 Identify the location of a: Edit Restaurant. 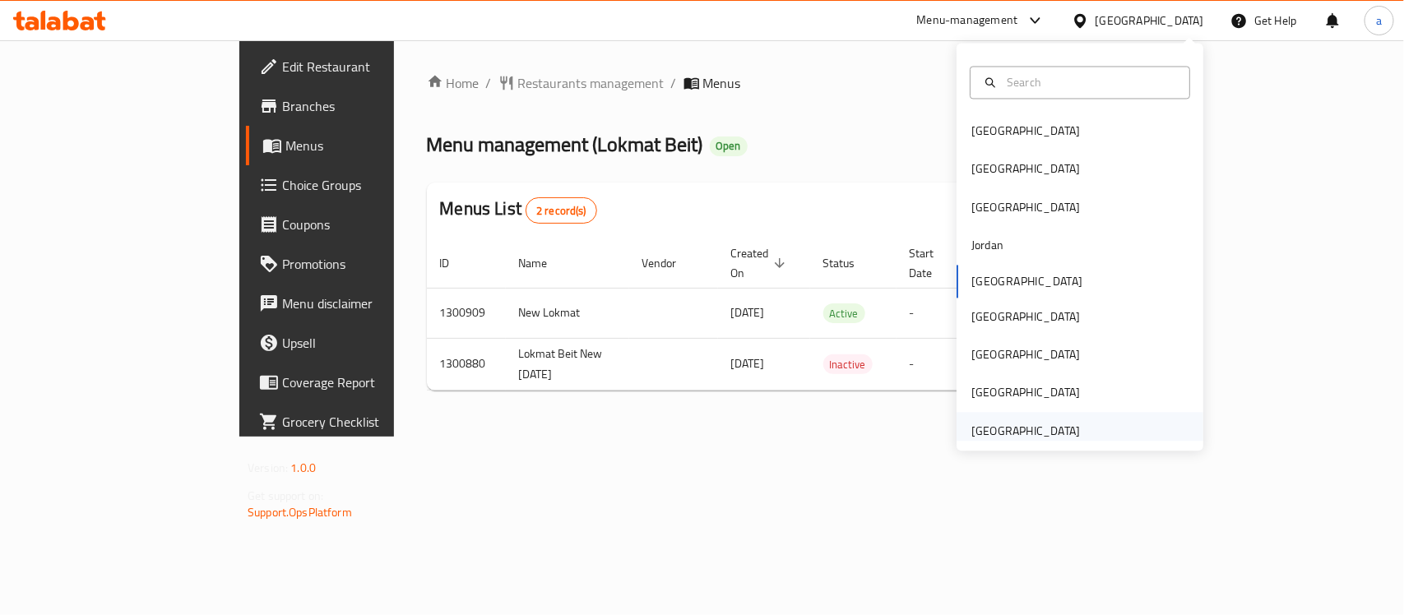
(360, 67).